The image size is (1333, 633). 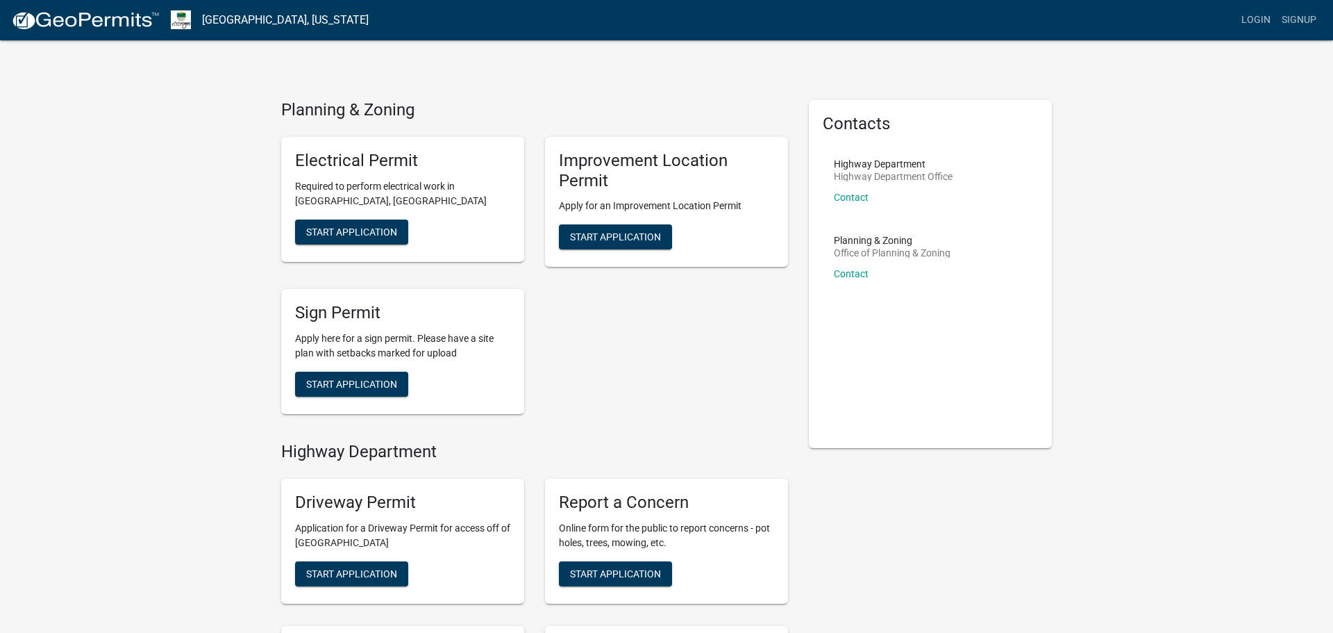 I want to click on a: Login, so click(x=1256, y=20).